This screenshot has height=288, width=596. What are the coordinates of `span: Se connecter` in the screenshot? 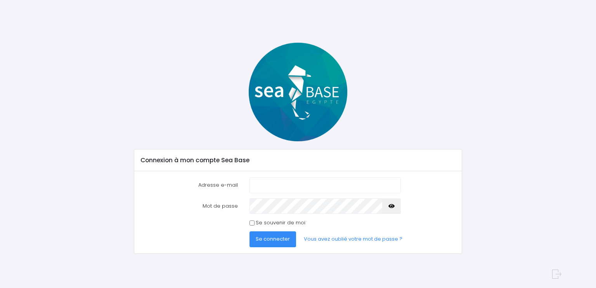 It's located at (273, 238).